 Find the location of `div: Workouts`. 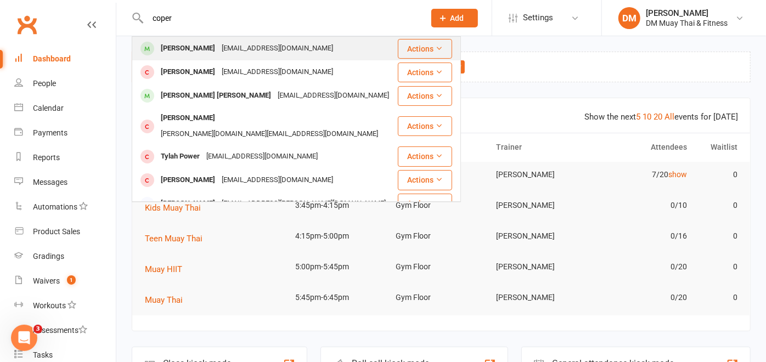

div: Workouts is located at coordinates (49, 306).